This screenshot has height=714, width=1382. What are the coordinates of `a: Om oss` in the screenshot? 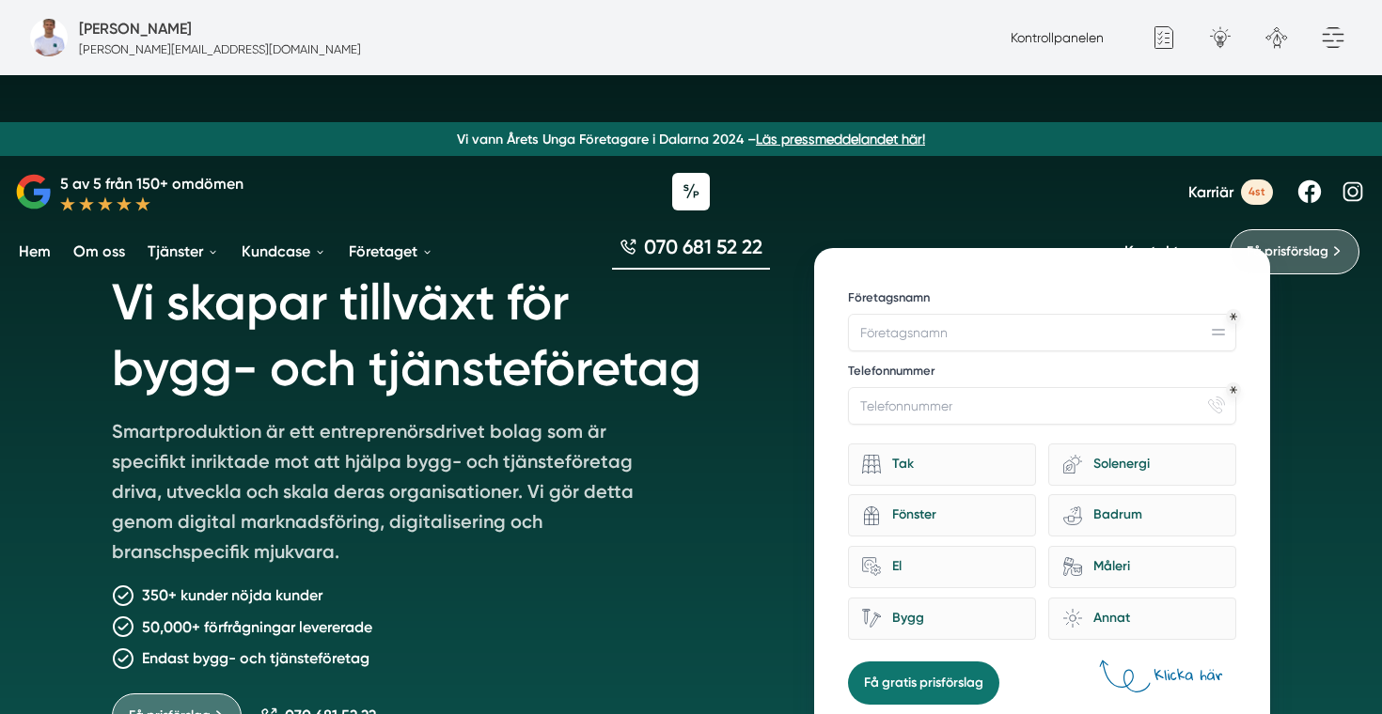 It's located at (99, 251).